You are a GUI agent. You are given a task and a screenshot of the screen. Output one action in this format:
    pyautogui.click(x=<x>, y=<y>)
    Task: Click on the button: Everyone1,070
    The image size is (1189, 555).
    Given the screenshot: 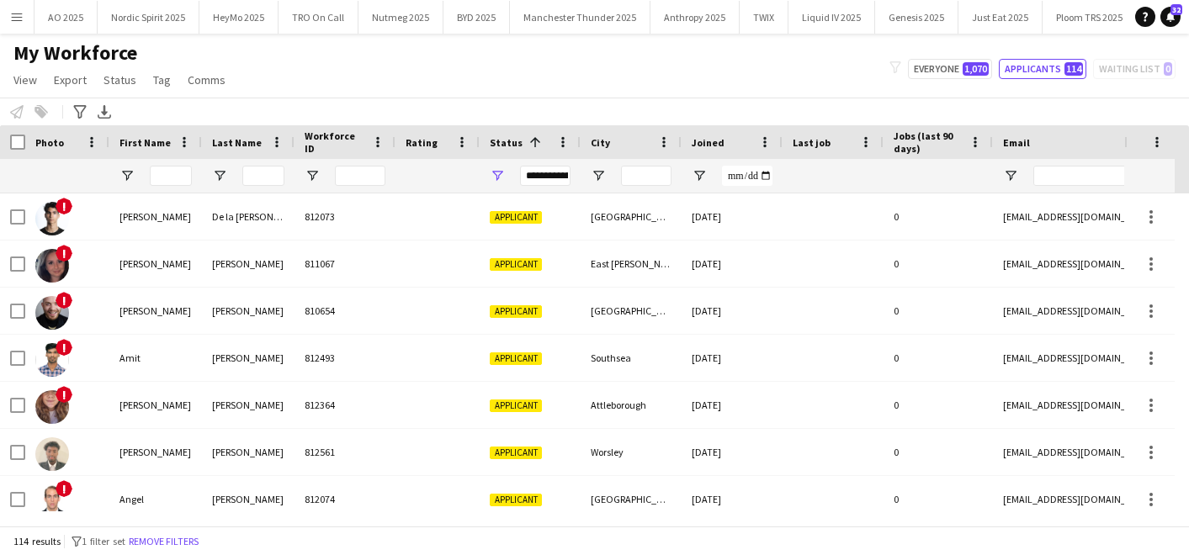 What is the action you would take?
    pyautogui.click(x=950, y=69)
    